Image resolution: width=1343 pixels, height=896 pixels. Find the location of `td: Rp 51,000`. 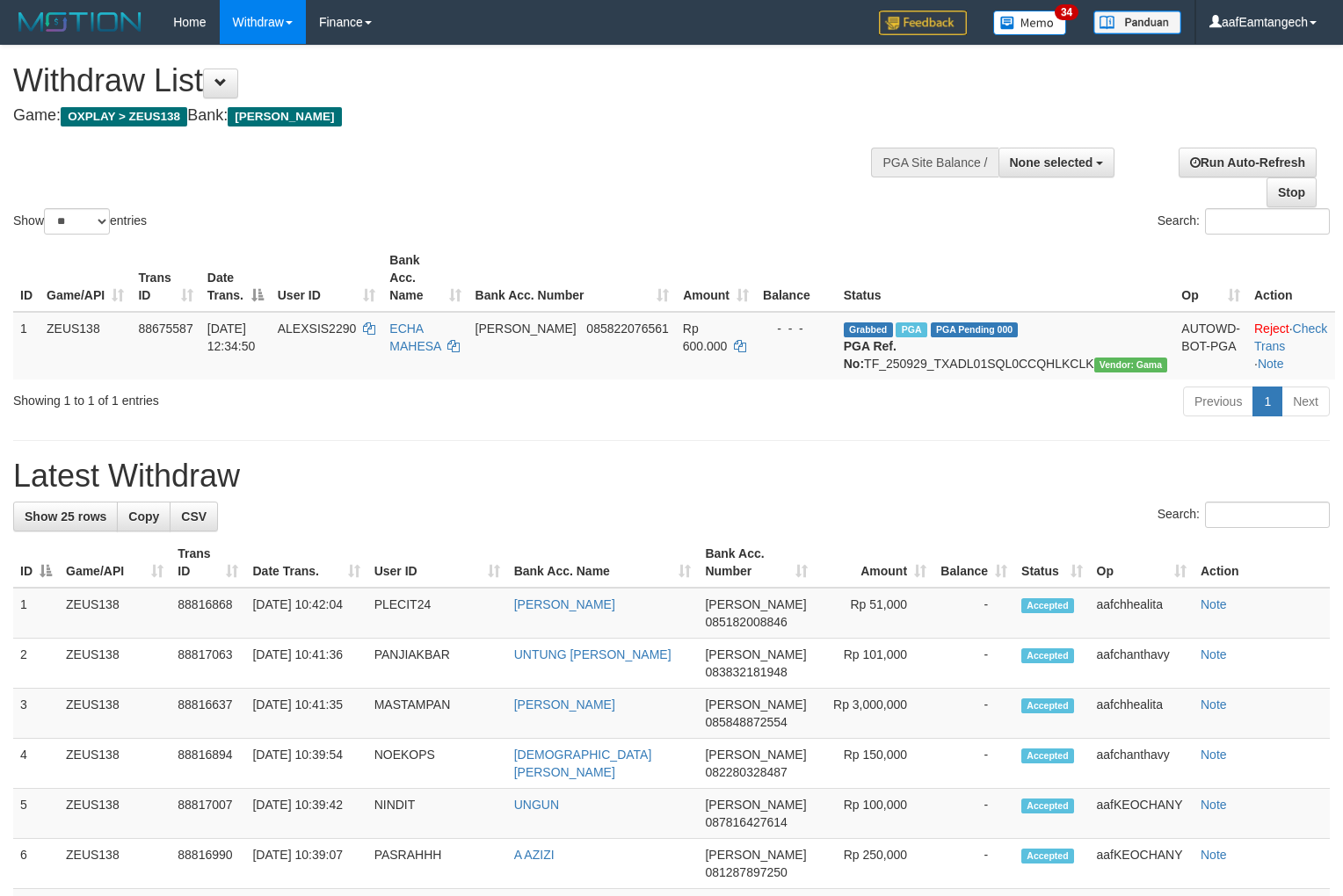

td: Rp 51,000 is located at coordinates (874, 613).